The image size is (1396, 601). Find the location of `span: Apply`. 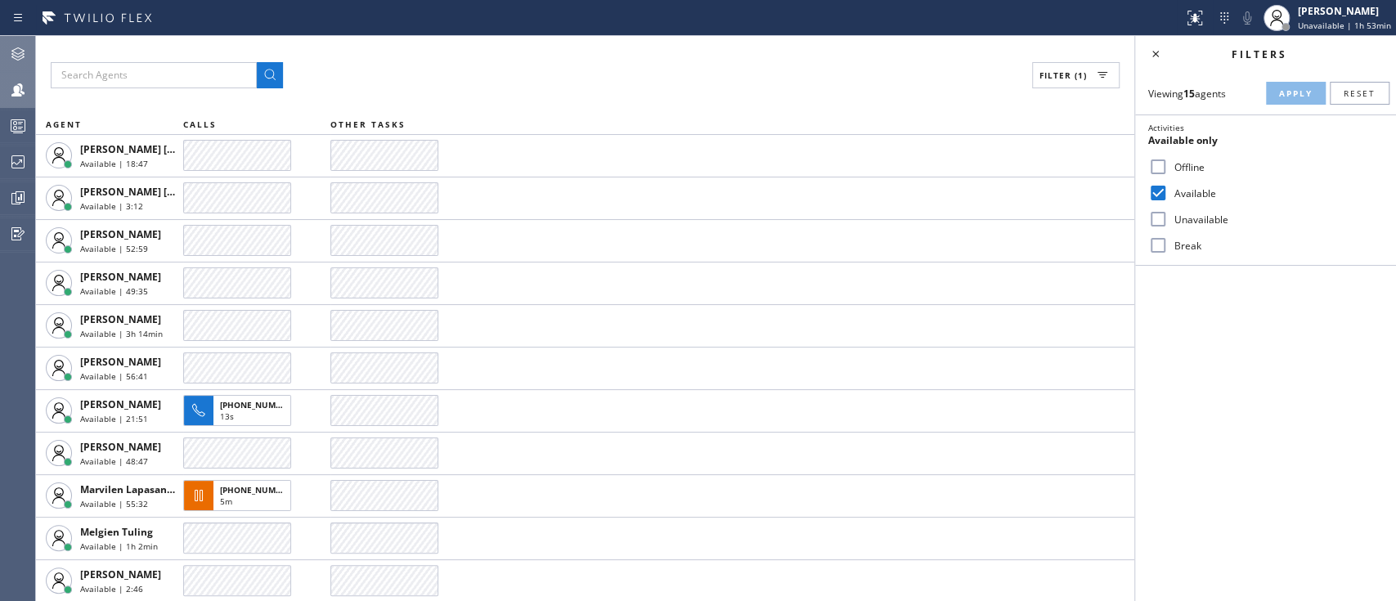

span: Apply is located at coordinates (1296, 93).